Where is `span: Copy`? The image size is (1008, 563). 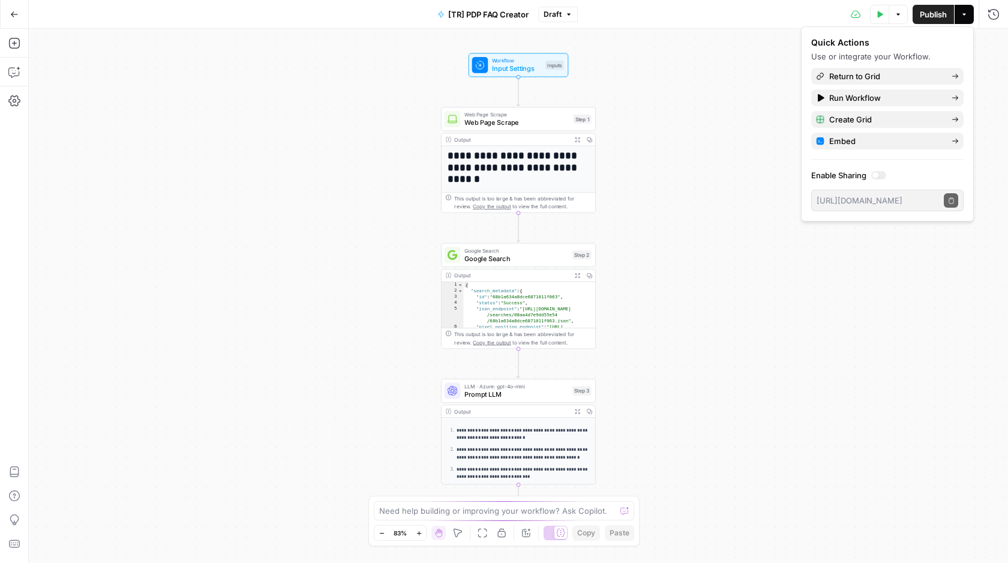 span: Copy is located at coordinates (586, 533).